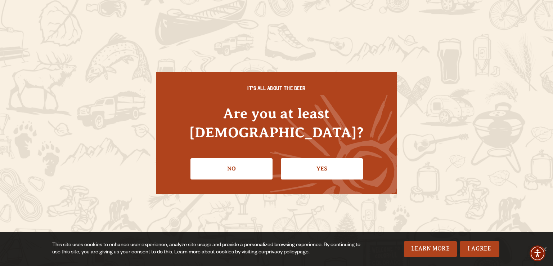  I want to click on h6: IT'S ALL ABOUT THE BEER, so click(276, 90).